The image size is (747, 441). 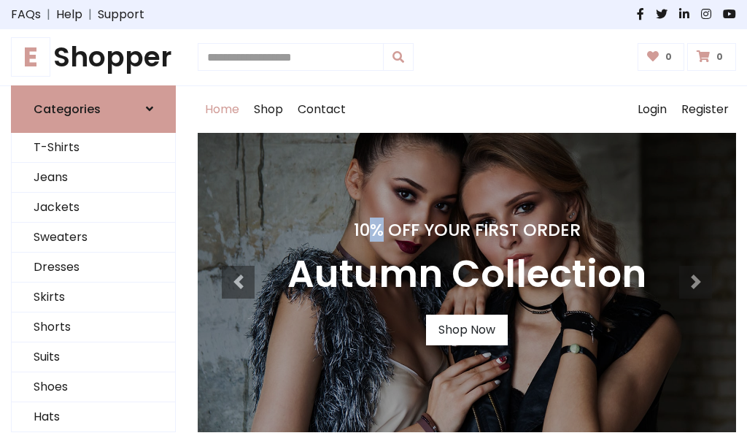 I want to click on a: Shop, so click(x=269, y=109).